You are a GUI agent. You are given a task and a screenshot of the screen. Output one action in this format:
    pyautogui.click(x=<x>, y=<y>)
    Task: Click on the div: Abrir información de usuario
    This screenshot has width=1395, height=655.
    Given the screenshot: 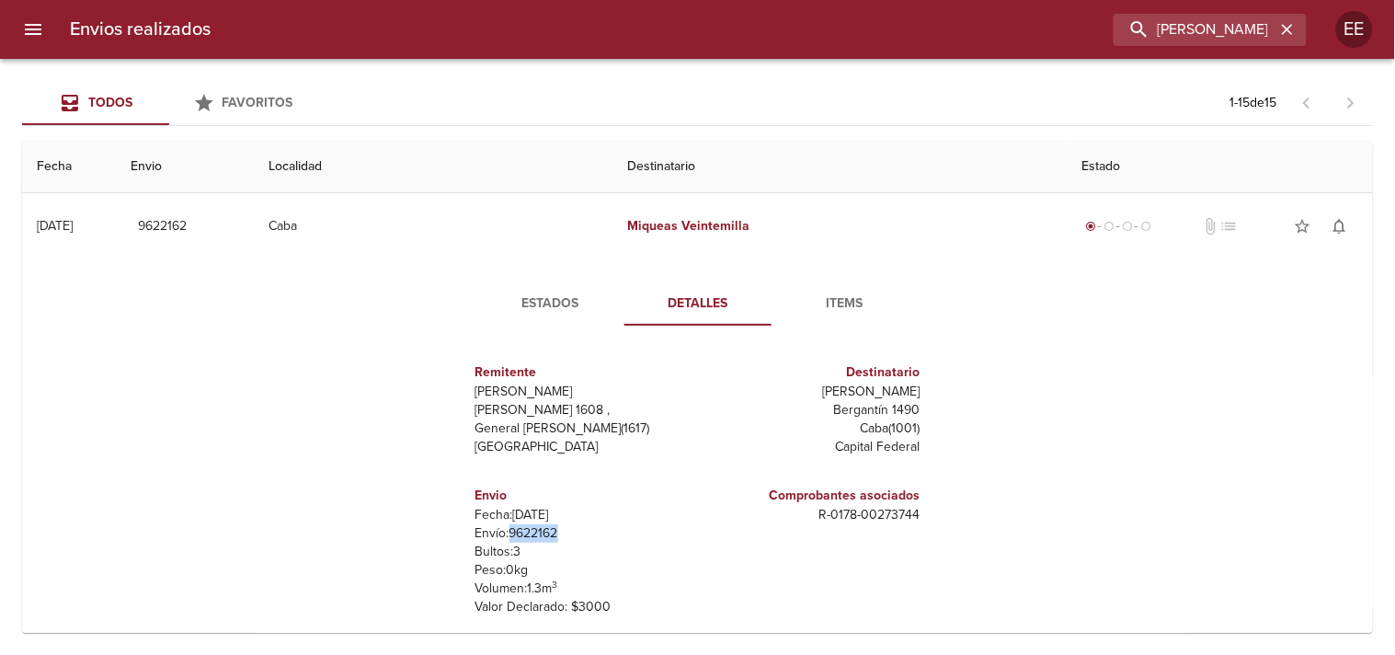 What is the action you would take?
    pyautogui.click(x=1355, y=29)
    